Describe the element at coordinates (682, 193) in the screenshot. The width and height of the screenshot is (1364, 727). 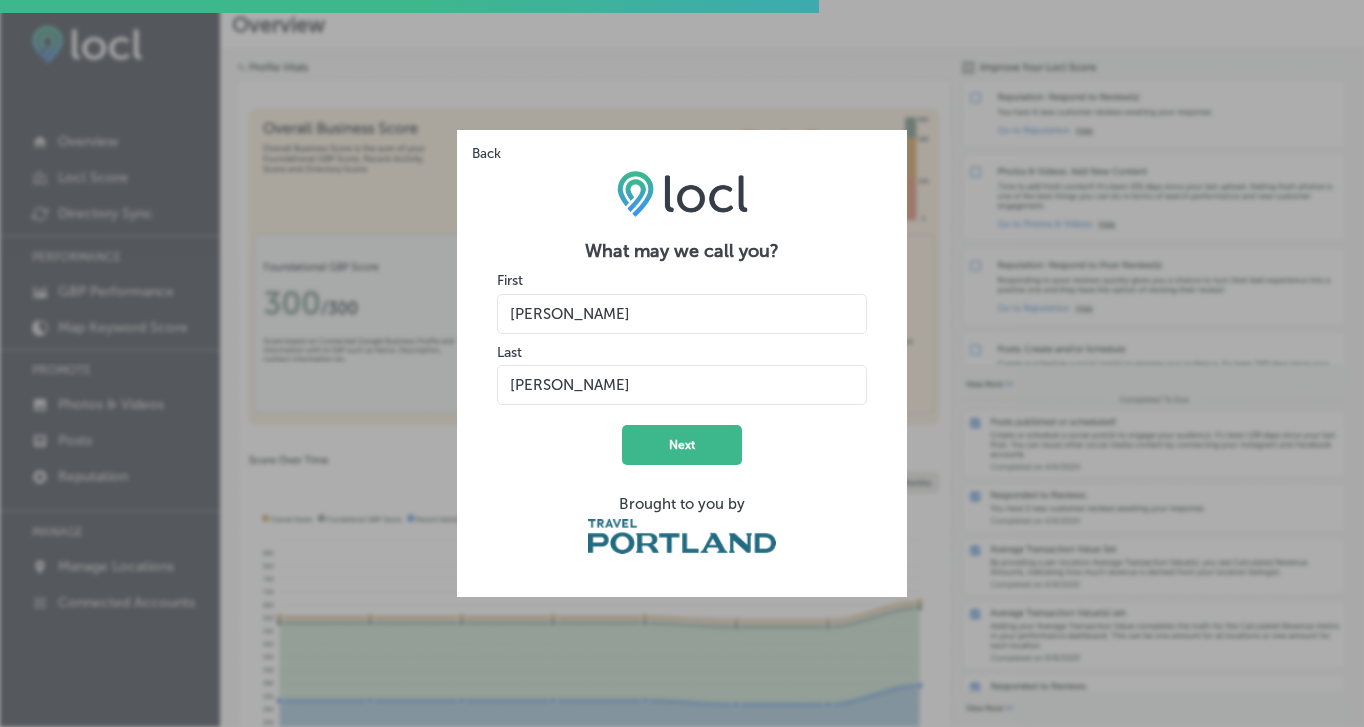
I see `img: LOCL logo` at that location.